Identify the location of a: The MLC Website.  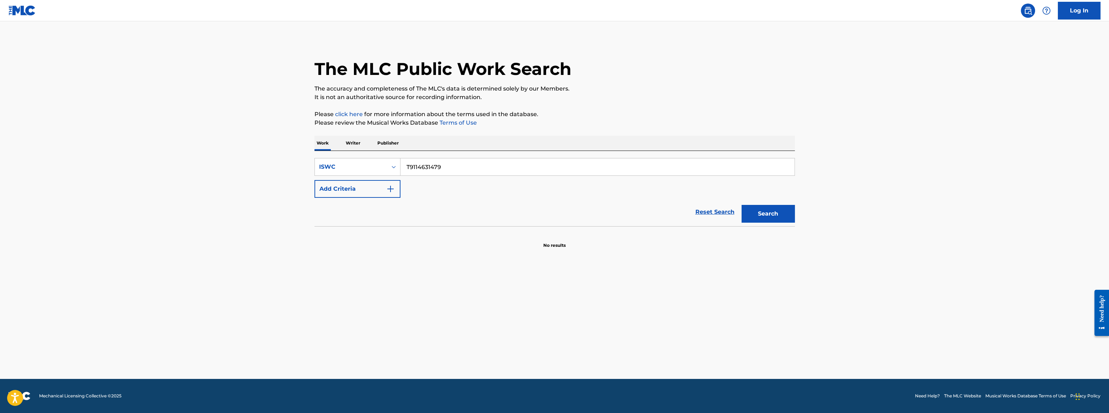
(962, 396).